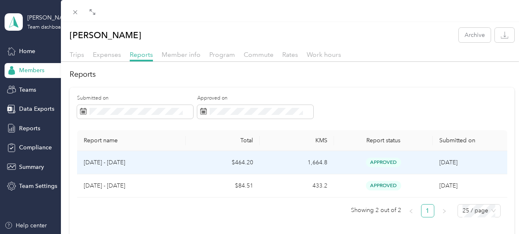 Image resolution: width=523 pixels, height=234 pixels. I want to click on td: $464.20, so click(222, 162).